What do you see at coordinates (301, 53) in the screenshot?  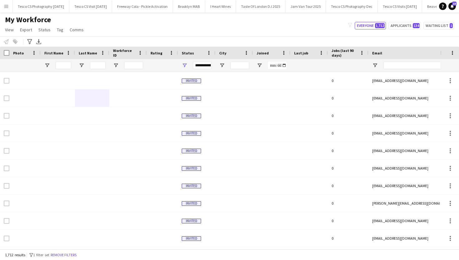 I see `span: Last job` at bounding box center [301, 53].